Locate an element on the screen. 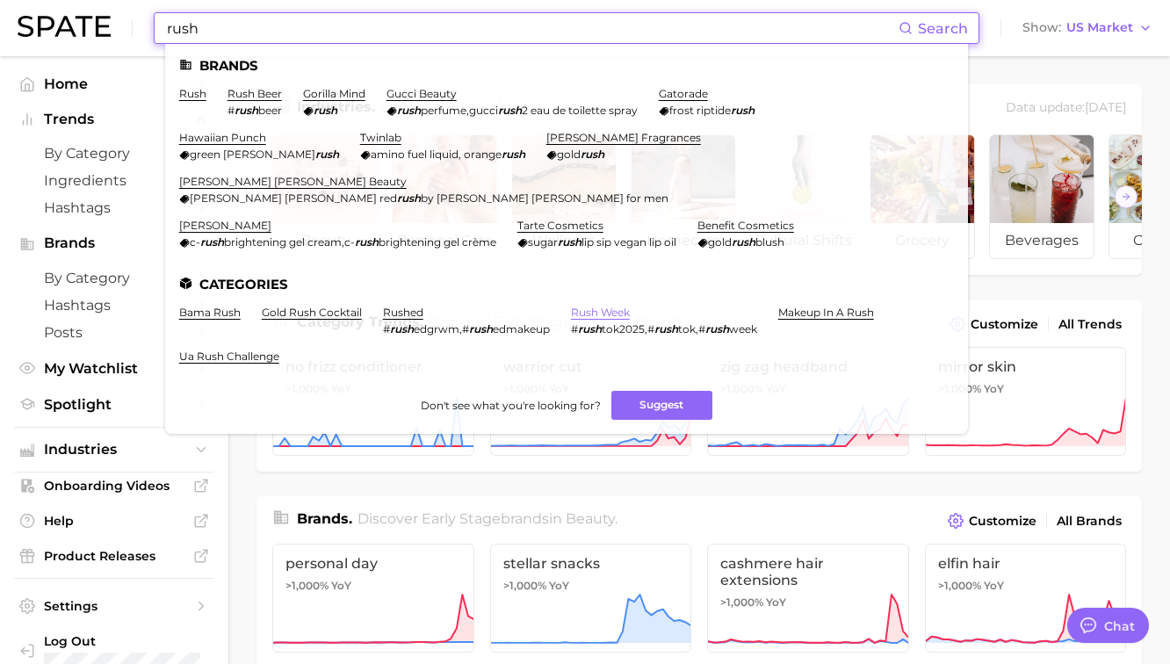 Image resolution: width=1170 pixels, height=664 pixels. span: Industries is located at coordinates (114, 450).